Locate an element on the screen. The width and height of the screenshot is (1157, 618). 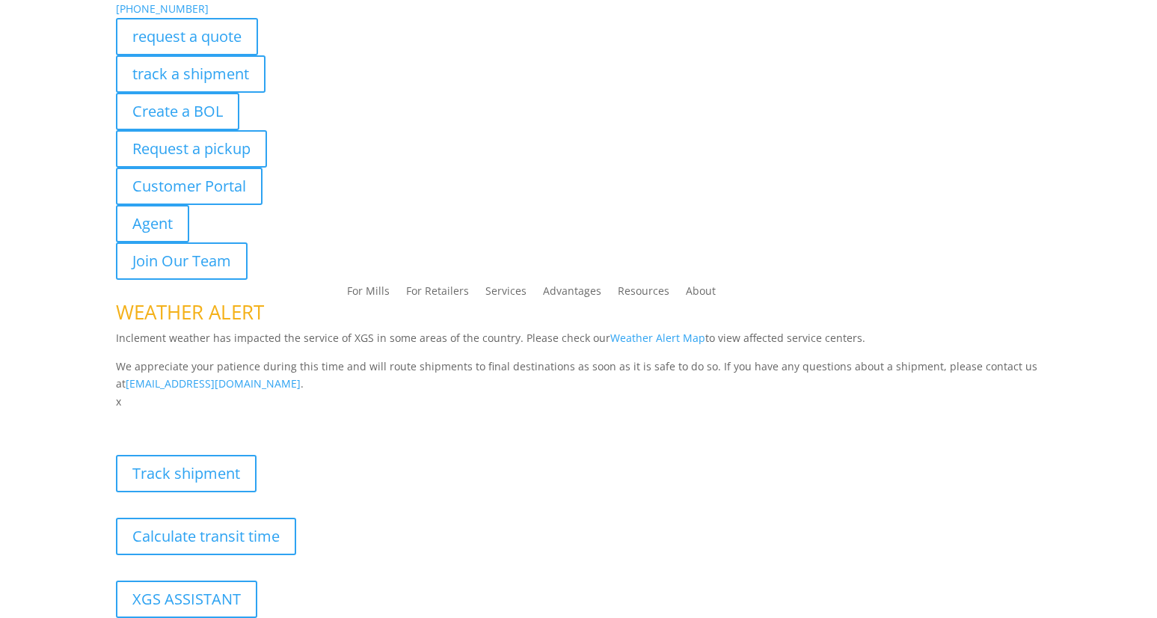
a: Customer Portal is located at coordinates (189, 186).